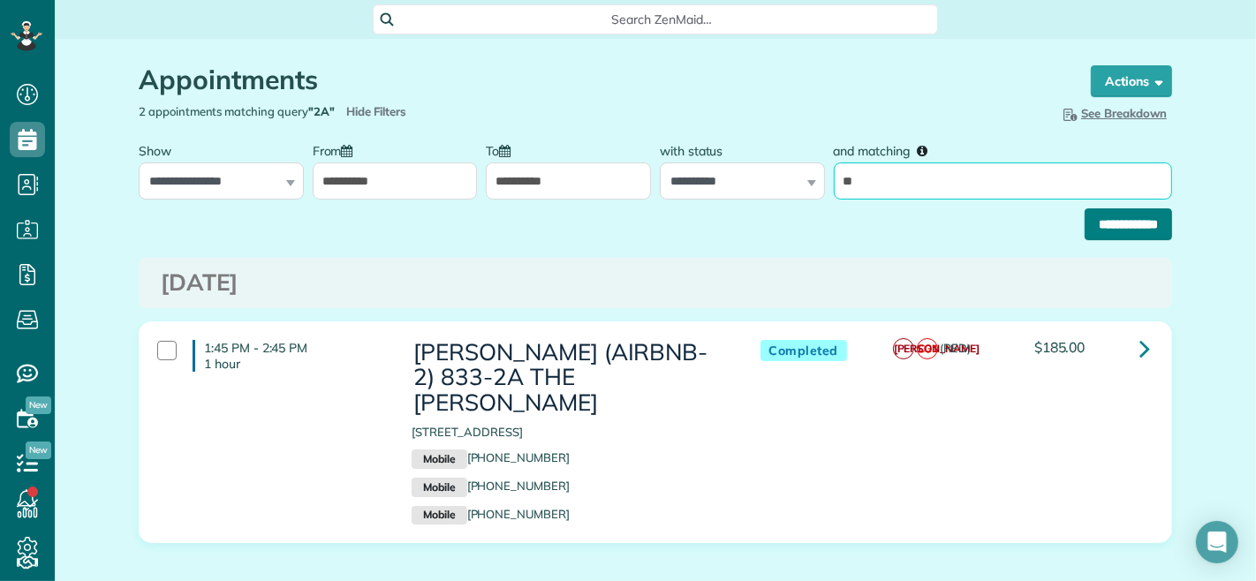  Describe the element at coordinates (955, 348) in the screenshot. I see `span: (RED)` at that location.